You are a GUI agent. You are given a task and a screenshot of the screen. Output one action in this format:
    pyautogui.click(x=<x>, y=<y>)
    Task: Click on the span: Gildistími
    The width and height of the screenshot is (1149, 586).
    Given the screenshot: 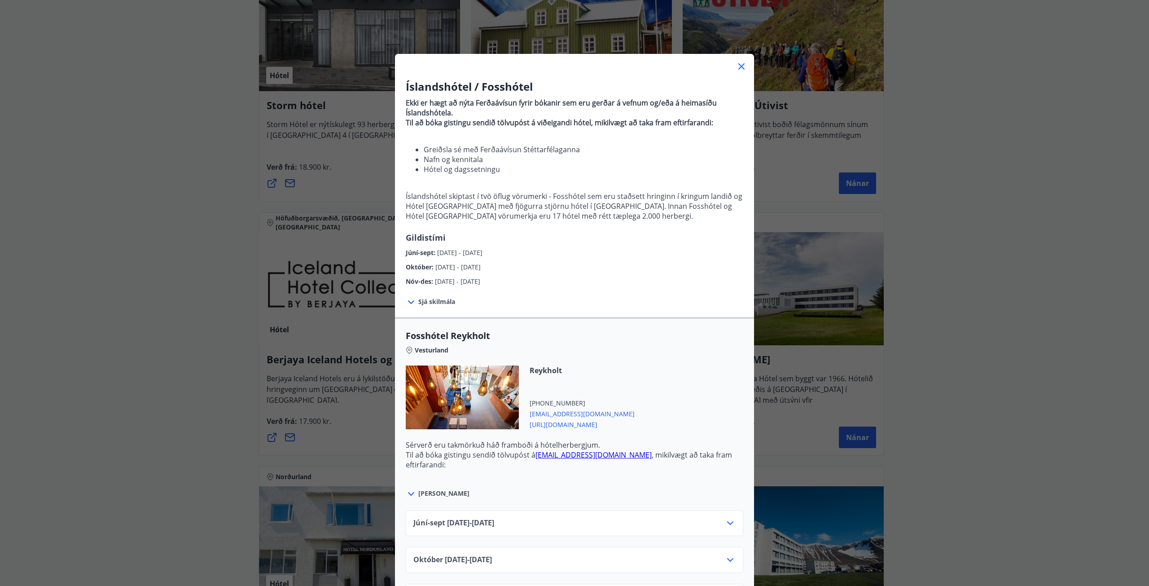 What is the action you would take?
    pyautogui.click(x=425, y=237)
    